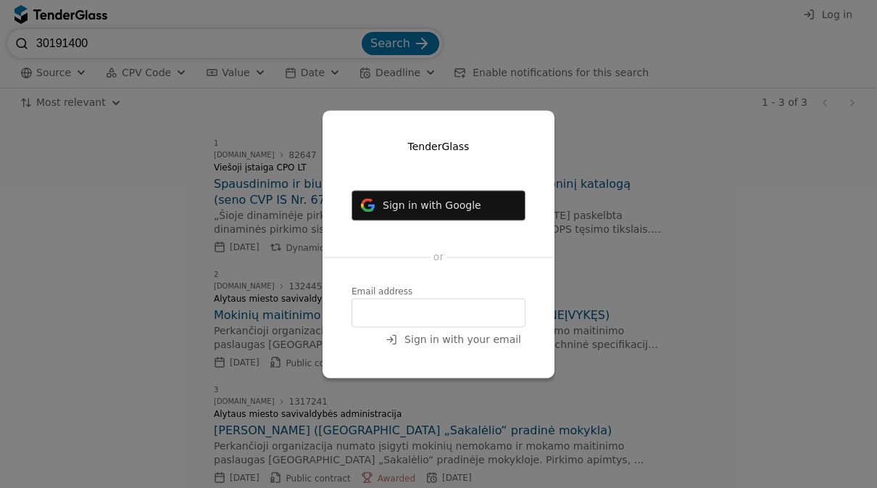 This screenshot has height=488, width=877. Describe the element at coordinates (439, 257) in the screenshot. I see `span: or` at that location.